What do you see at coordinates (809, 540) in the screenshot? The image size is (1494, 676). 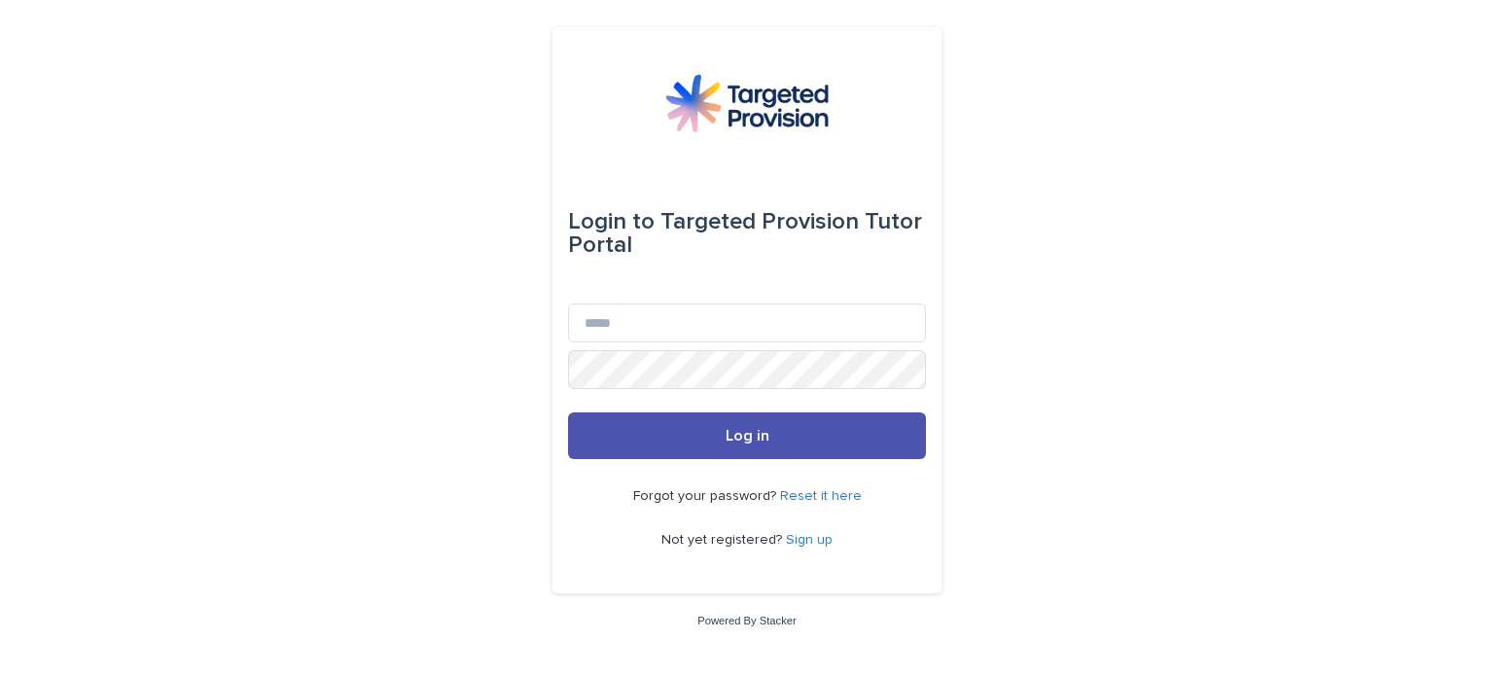 I see `a: Sign up` at bounding box center [809, 540].